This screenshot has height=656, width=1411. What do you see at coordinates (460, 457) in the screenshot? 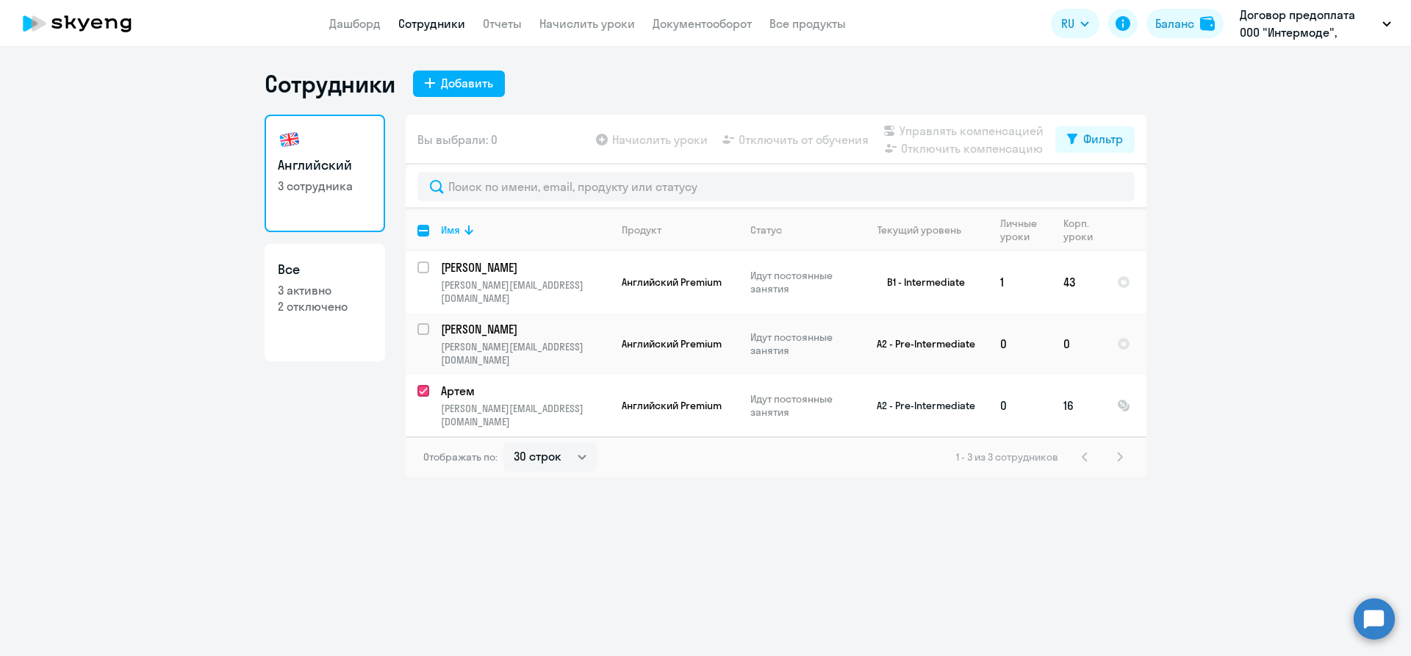
I see `span: Отображать по:` at bounding box center [460, 457].